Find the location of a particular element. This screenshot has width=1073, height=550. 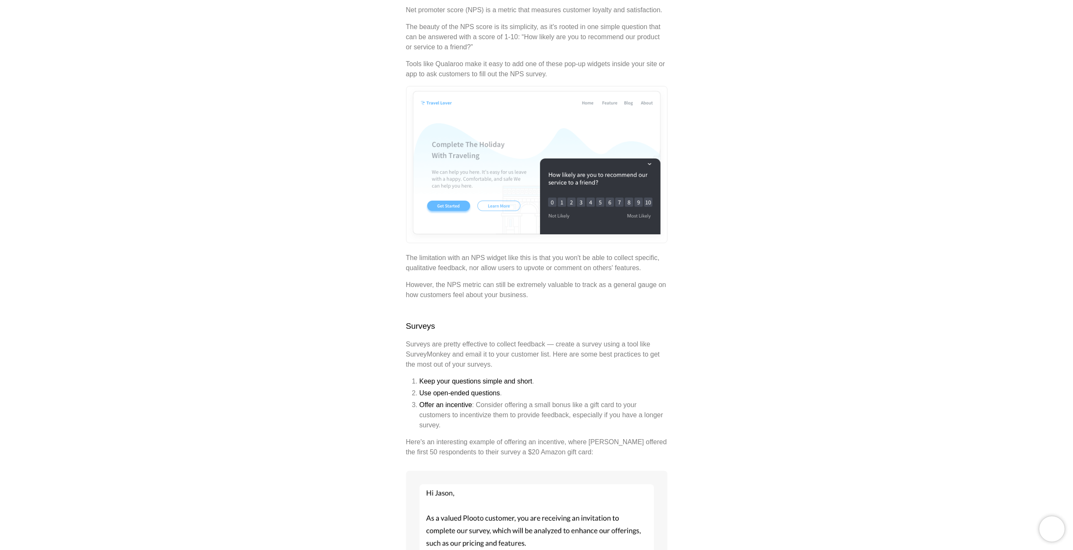

img: Qualaroo NPS Widget Example Image is located at coordinates (537, 164).